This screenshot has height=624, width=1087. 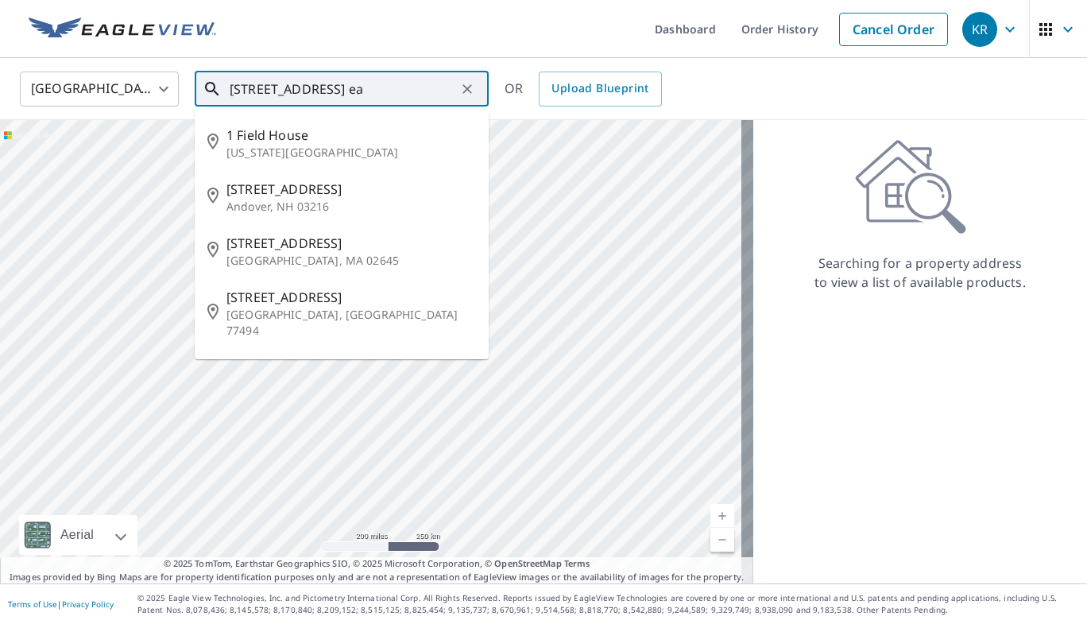 What do you see at coordinates (467, 89) in the screenshot?
I see `button: Clear` at bounding box center [467, 89].